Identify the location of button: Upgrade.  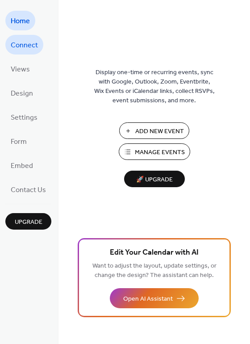
(28, 221).